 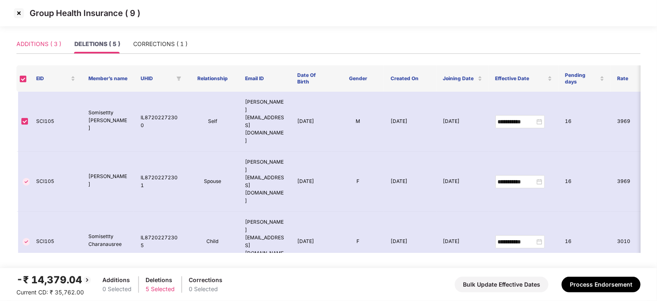 What do you see at coordinates (160, 182) in the screenshot?
I see `td: IL87202272301` at bounding box center [160, 182].